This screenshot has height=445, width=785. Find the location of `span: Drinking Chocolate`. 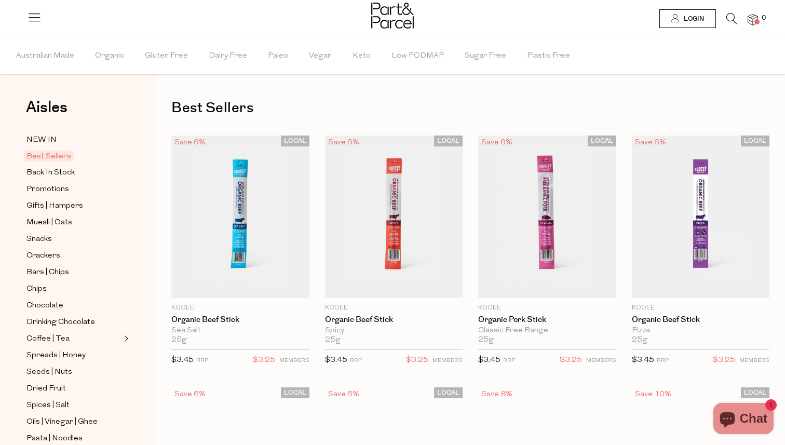

span: Drinking Chocolate is located at coordinates (61, 322).